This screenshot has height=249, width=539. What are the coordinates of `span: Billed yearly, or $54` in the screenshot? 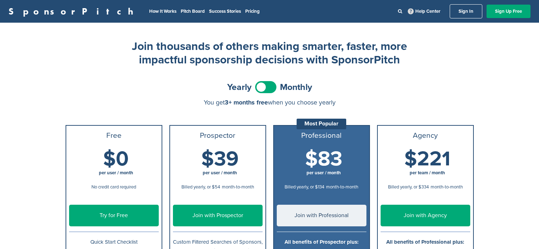 It's located at (201, 187).